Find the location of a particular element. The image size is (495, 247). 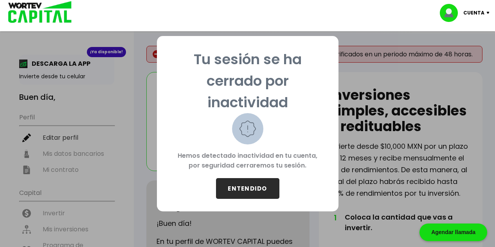

p: Tu sesión se ha cerrado por inactividad is located at coordinates (248, 81).